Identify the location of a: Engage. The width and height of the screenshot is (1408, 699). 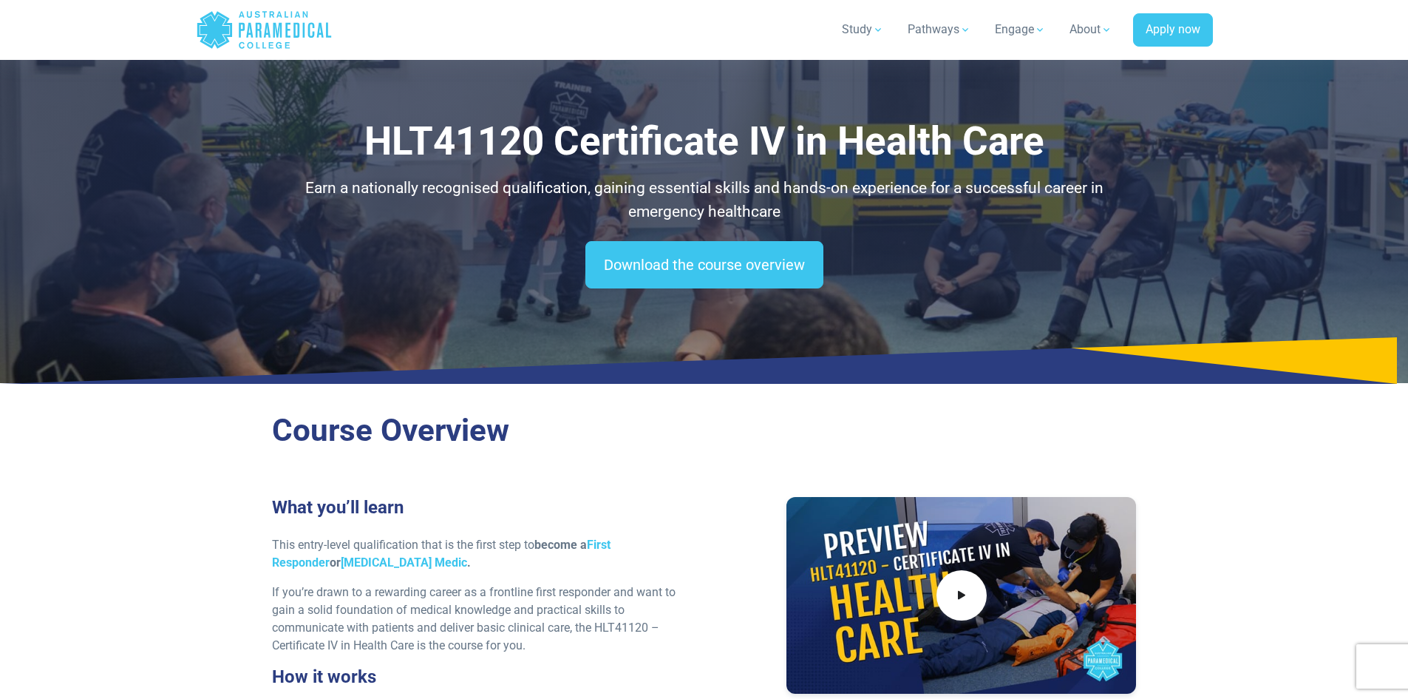
(1020, 30).